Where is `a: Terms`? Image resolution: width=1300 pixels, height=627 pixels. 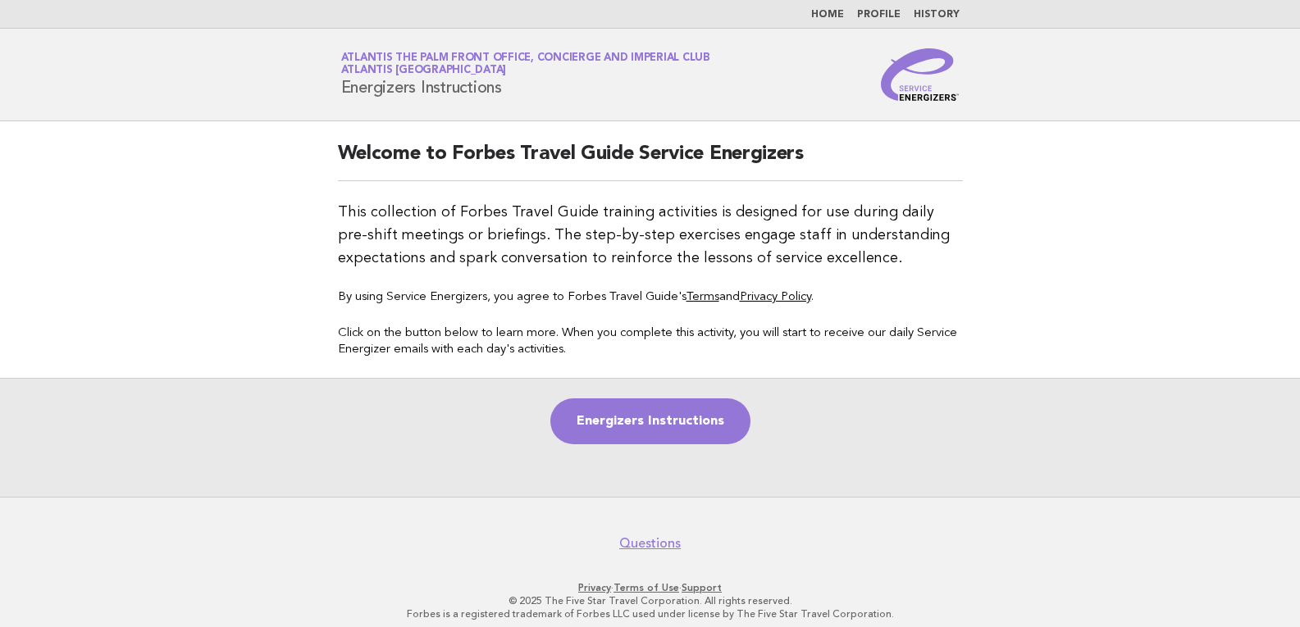
a: Terms is located at coordinates (703, 297).